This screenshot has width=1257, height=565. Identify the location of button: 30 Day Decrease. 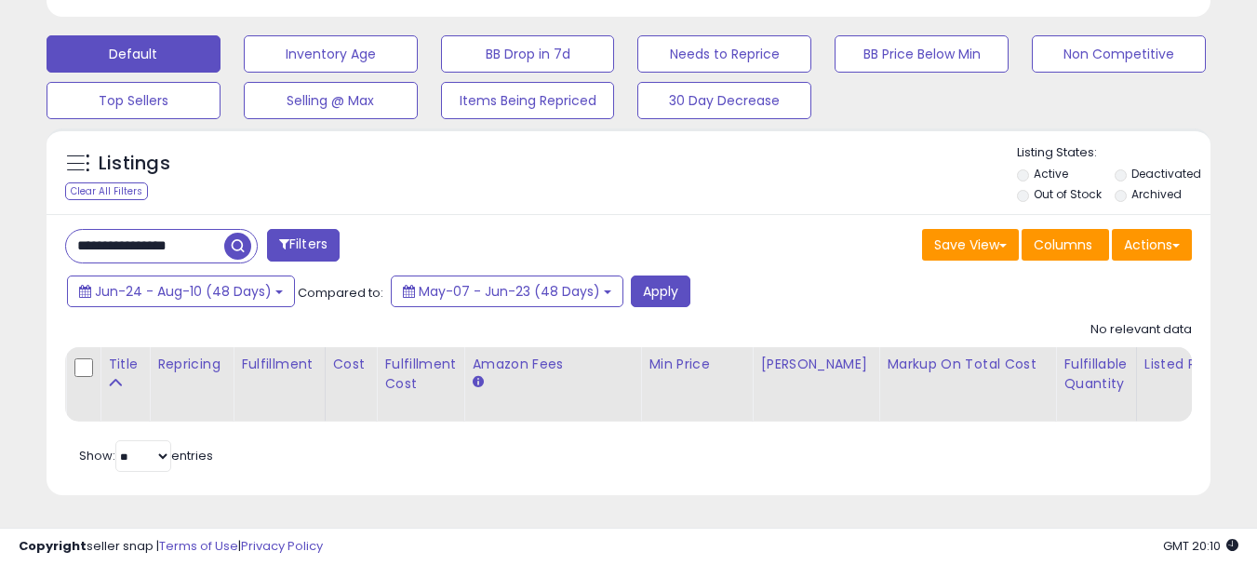
(724, 100).